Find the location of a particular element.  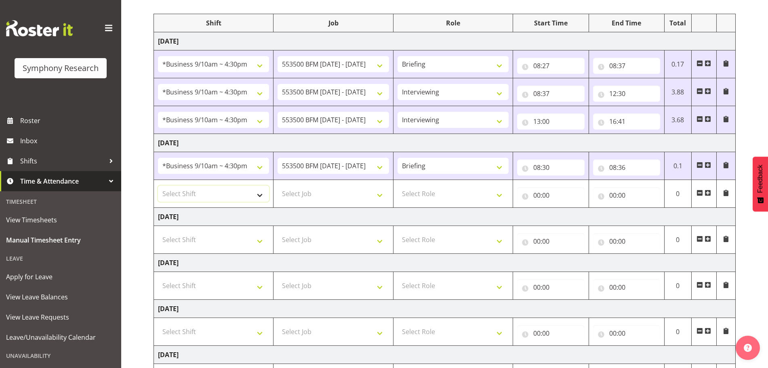

span: Feedback is located at coordinates (760, 179).